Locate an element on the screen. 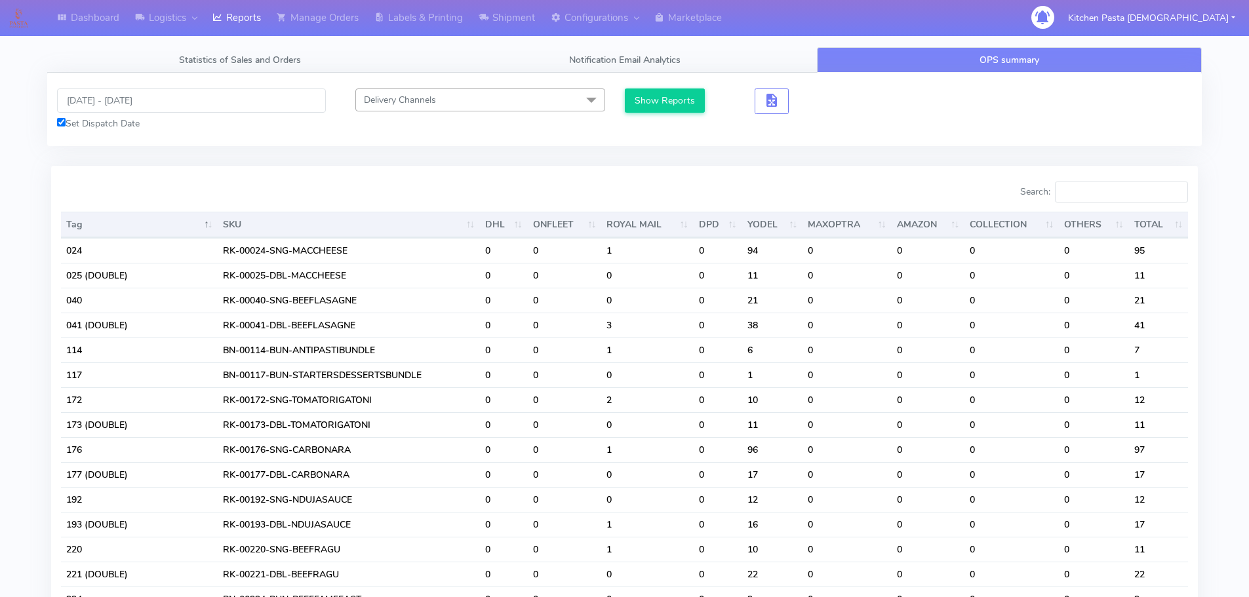 The height and width of the screenshot is (597, 1249). span: Delivery Channels is located at coordinates (400, 100).